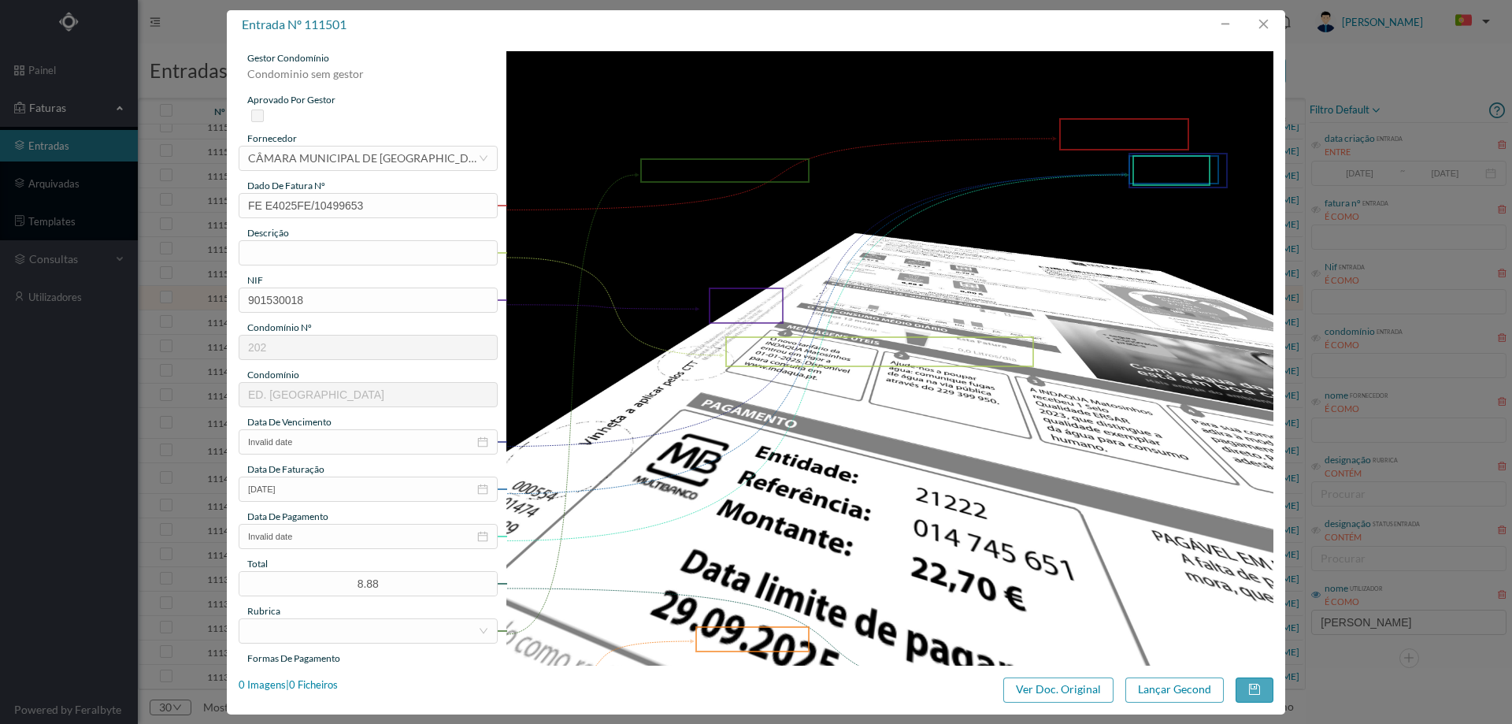 The image size is (1512, 724). I want to click on div: 0 Imagens | 0 Ficheiros, so click(288, 685).